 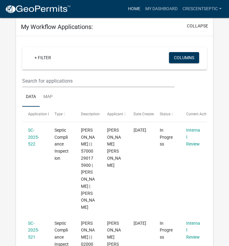 I want to click on button: collapse, so click(x=198, y=26).